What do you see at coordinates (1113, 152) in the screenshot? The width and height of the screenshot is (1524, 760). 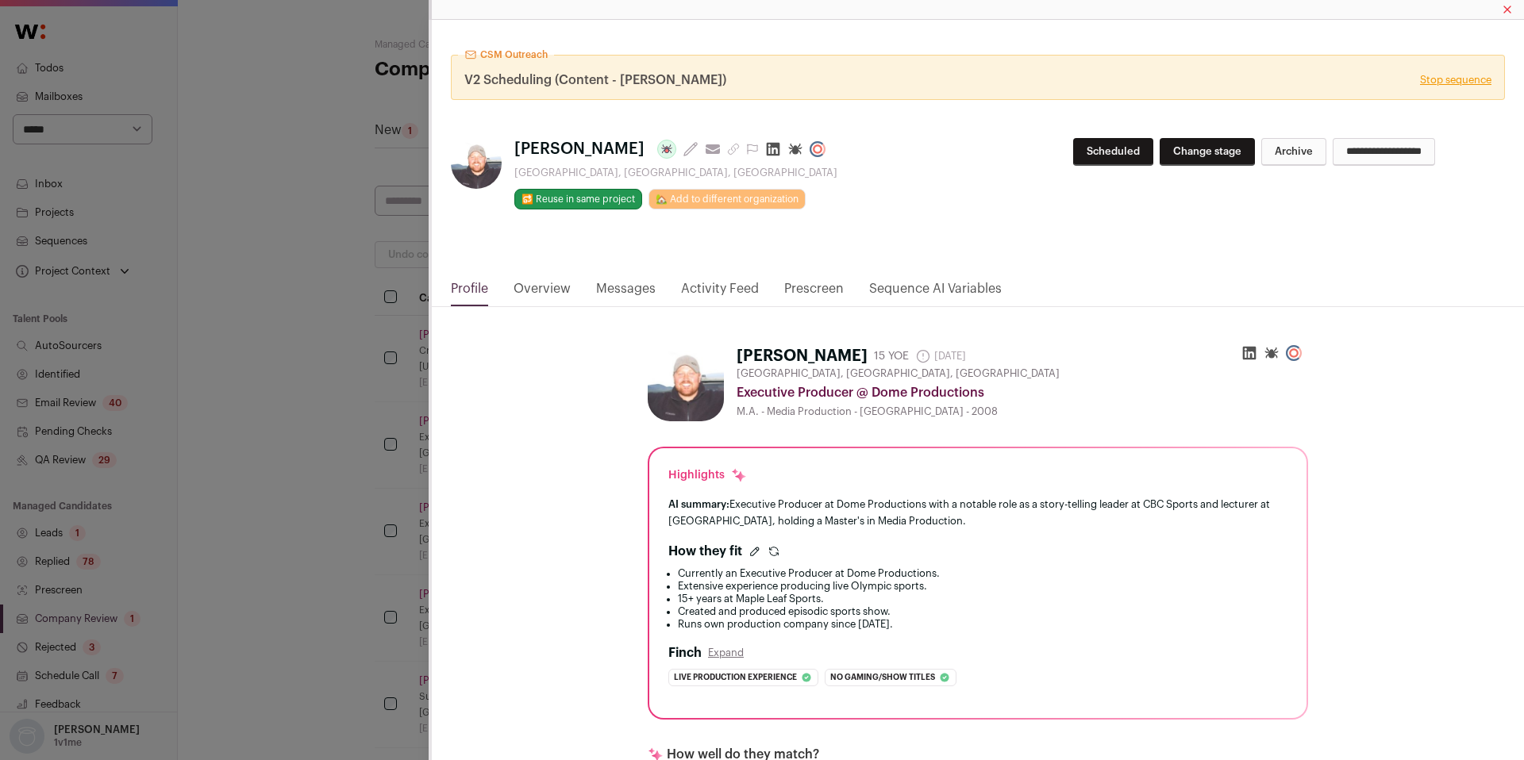 I see `button: Scheduled` at bounding box center [1113, 152].